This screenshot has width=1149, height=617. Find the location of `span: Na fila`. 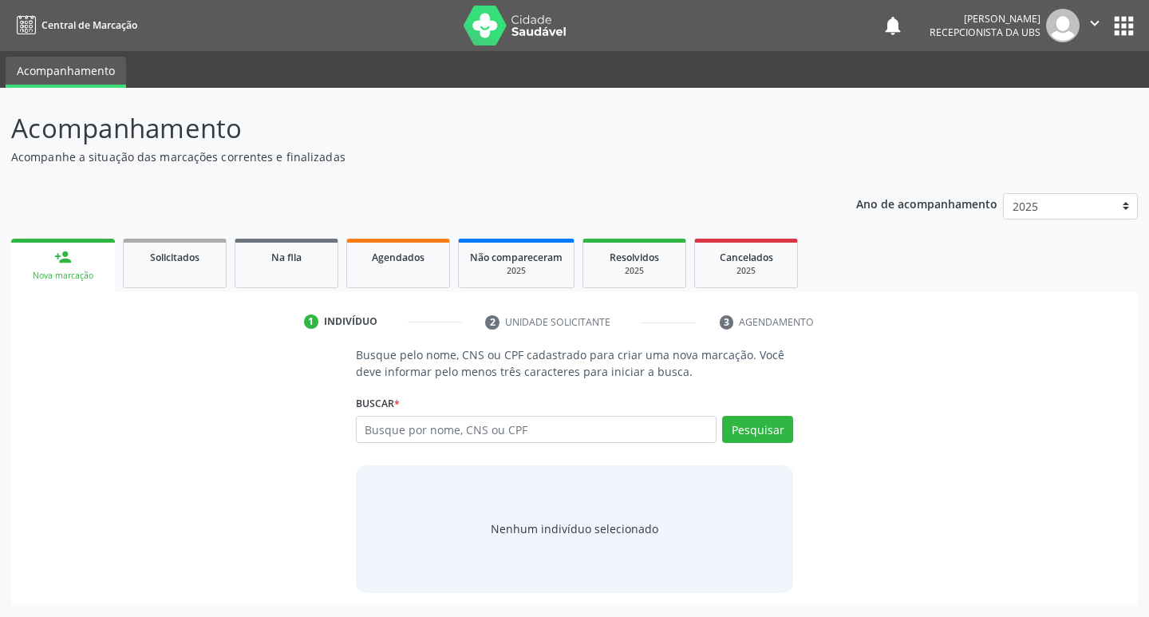

span: Na fila is located at coordinates (286, 257).